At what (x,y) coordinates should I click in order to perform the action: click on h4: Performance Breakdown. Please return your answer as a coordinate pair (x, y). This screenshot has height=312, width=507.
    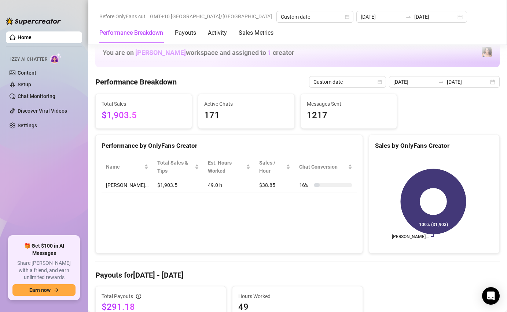
    Looking at the image, I should click on (136, 82).